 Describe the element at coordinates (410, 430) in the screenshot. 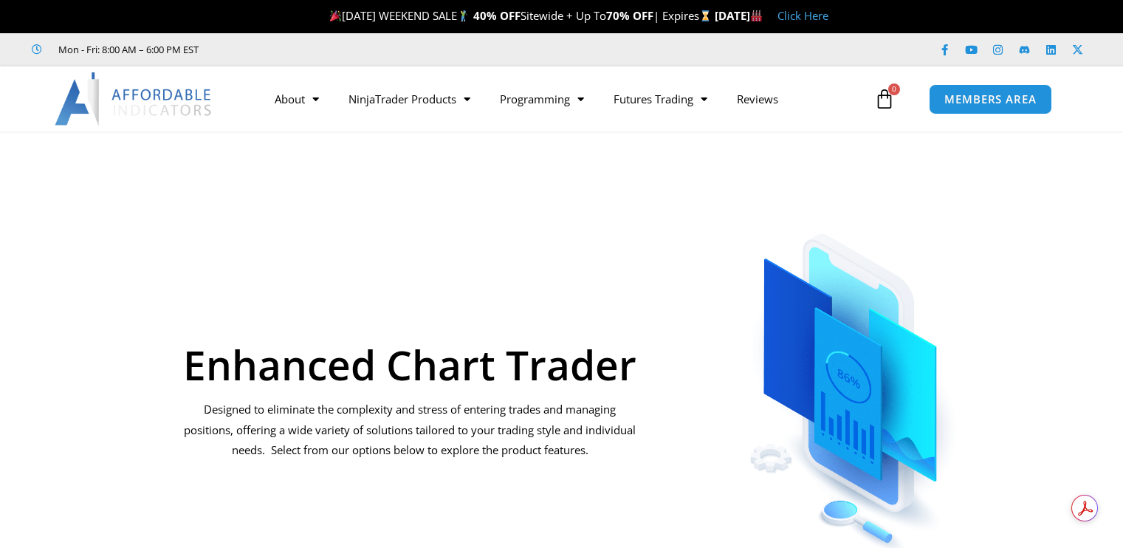

I see `p: Designed to eliminate the complexity and stress of entering trades and managing positions, offeri...` at that location.